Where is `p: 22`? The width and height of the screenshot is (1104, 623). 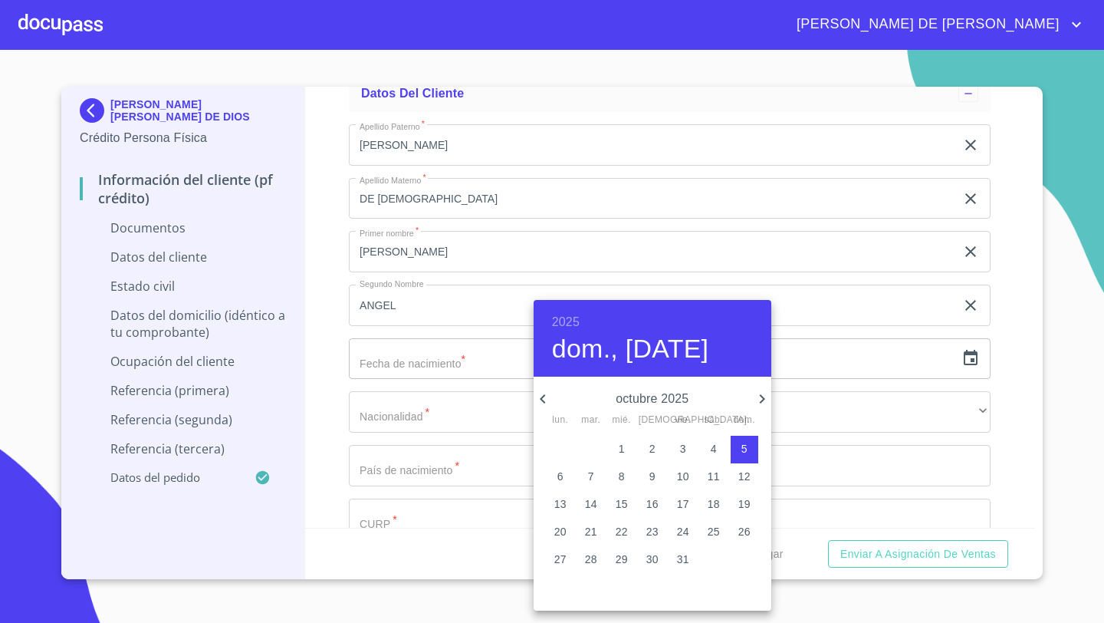
p: 22 is located at coordinates (622, 531).